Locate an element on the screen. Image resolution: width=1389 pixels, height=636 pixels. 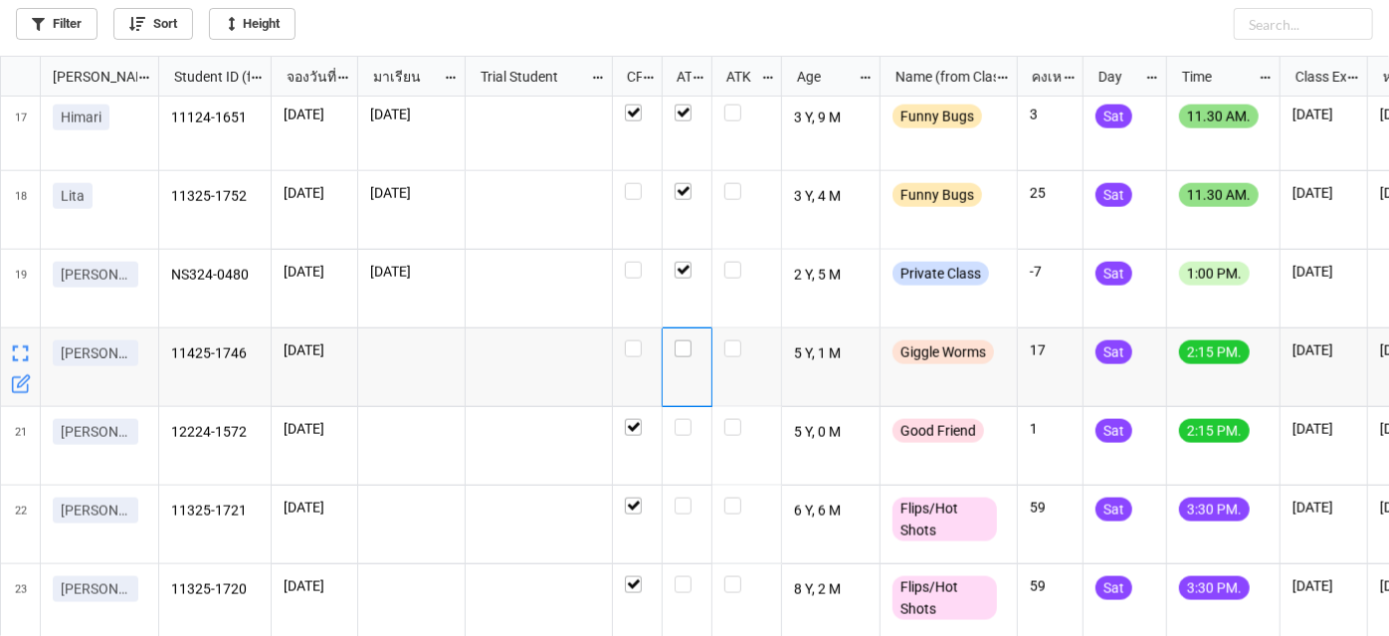
a: Sort is located at coordinates (153, 24).